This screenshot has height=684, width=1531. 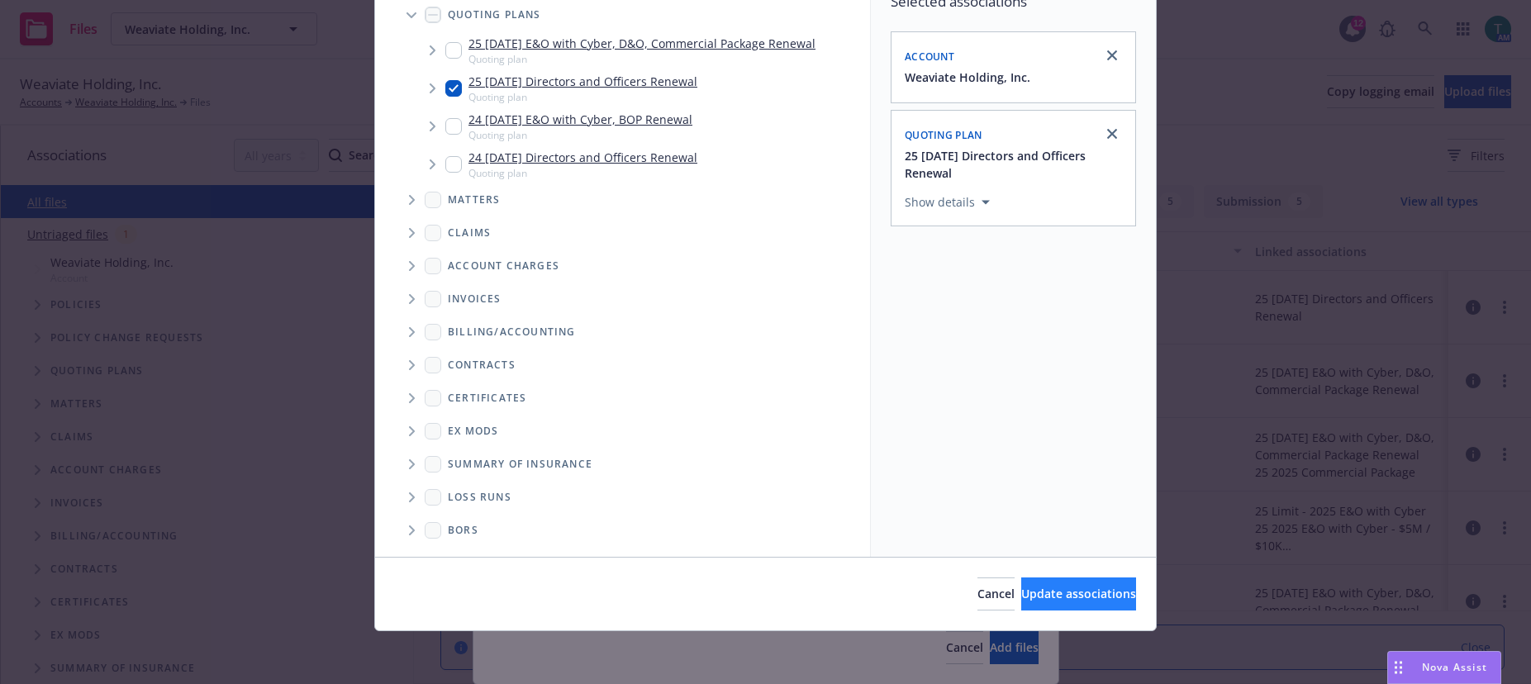 What do you see at coordinates (996, 594) in the screenshot?
I see `button: Cancel` at bounding box center [996, 594].